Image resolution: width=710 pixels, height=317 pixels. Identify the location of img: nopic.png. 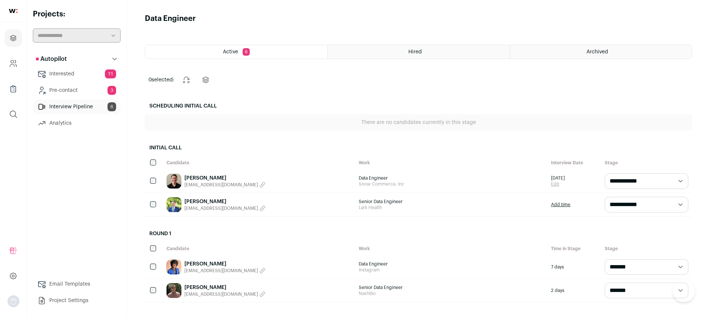
(13, 301).